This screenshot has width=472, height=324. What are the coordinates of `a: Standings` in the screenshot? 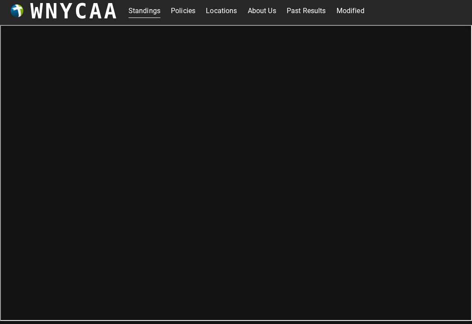 It's located at (144, 11).